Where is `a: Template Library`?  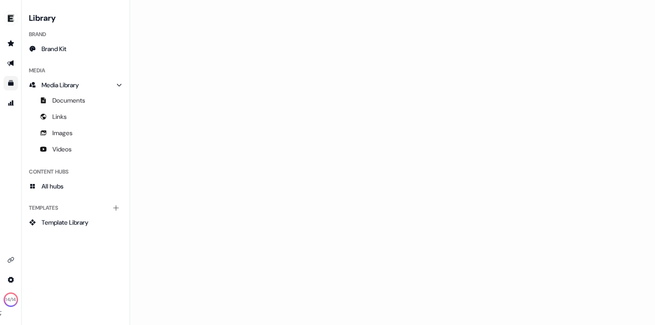
a: Template Library is located at coordinates (75, 222).